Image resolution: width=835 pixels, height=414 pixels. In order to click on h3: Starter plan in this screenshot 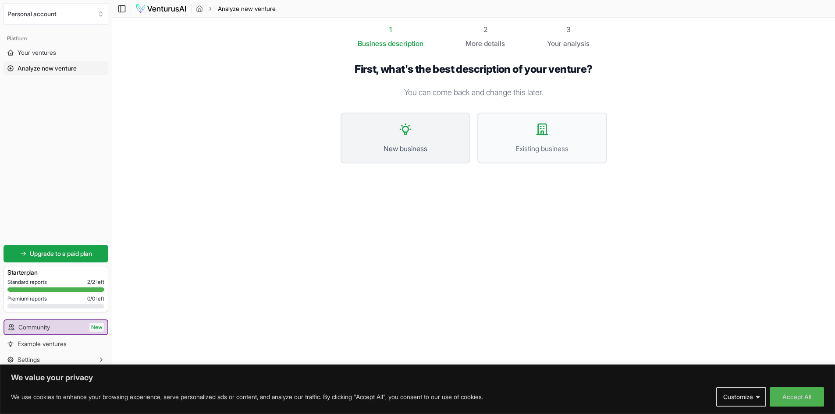, I will do `click(56, 273)`.